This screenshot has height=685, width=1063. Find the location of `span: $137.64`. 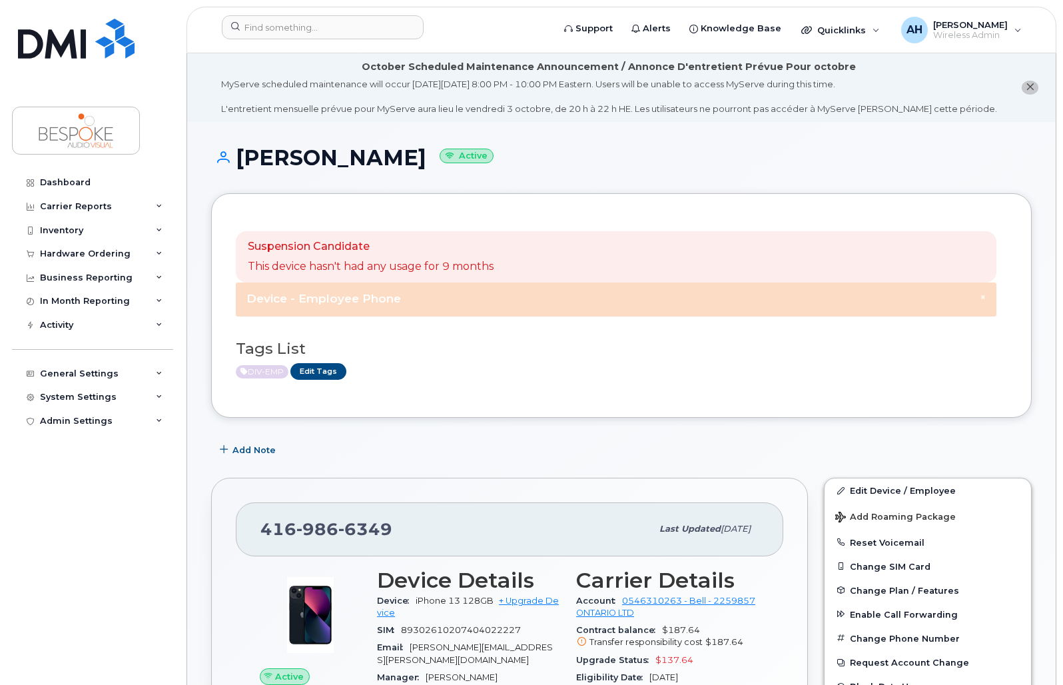

span: $137.64 is located at coordinates (674, 659).